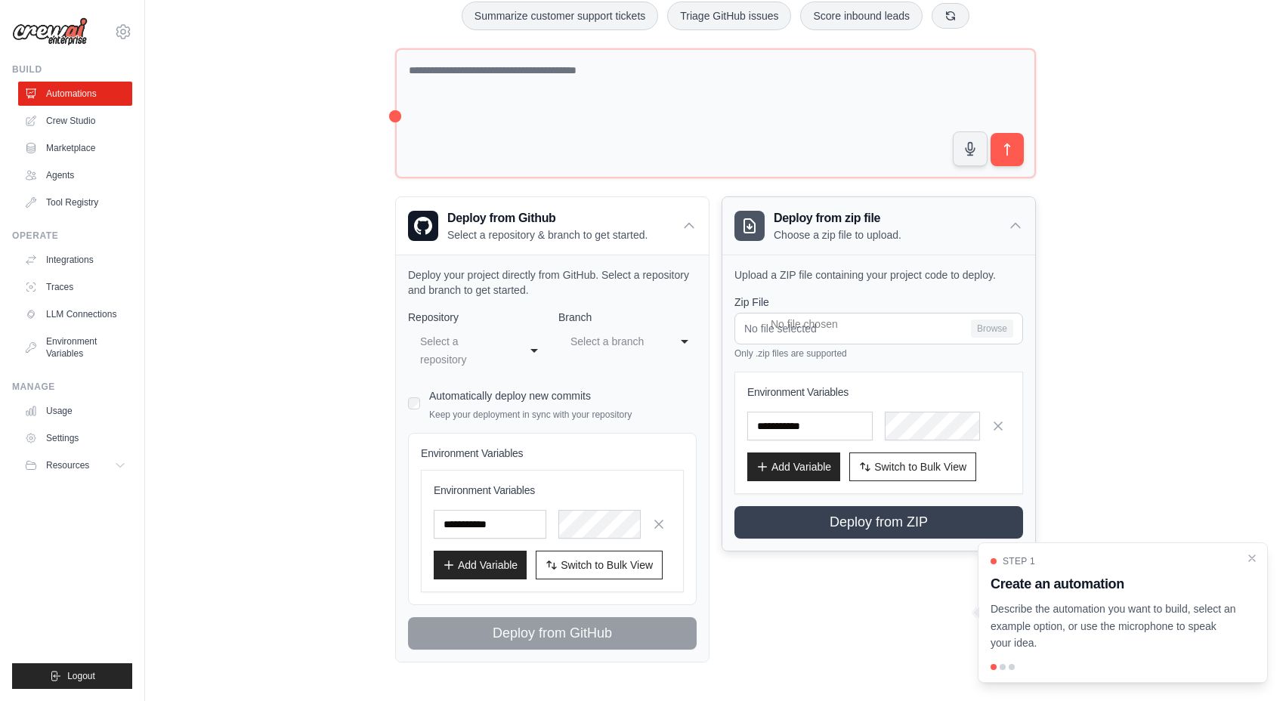 The width and height of the screenshot is (1286, 701). What do you see at coordinates (75, 314) in the screenshot?
I see `a: LLM Connections` at bounding box center [75, 314].